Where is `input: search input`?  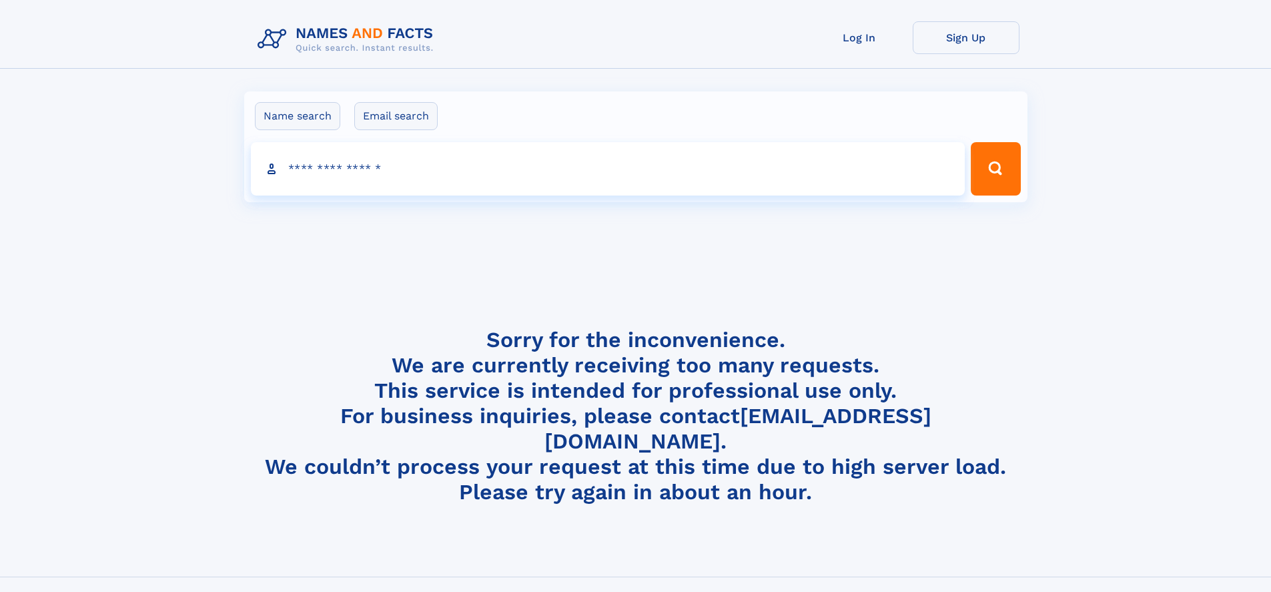 input: search input is located at coordinates (608, 169).